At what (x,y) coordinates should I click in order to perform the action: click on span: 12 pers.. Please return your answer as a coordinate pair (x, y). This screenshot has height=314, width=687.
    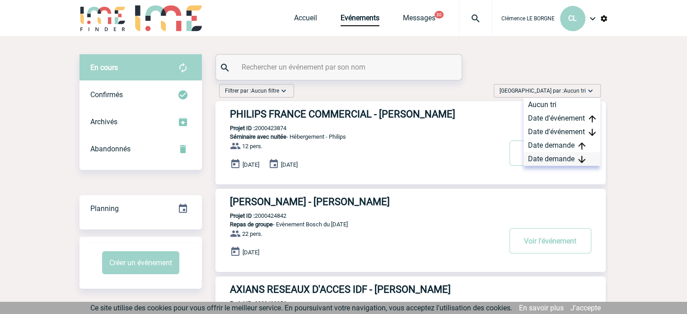
    Looking at the image, I should click on (252, 146).